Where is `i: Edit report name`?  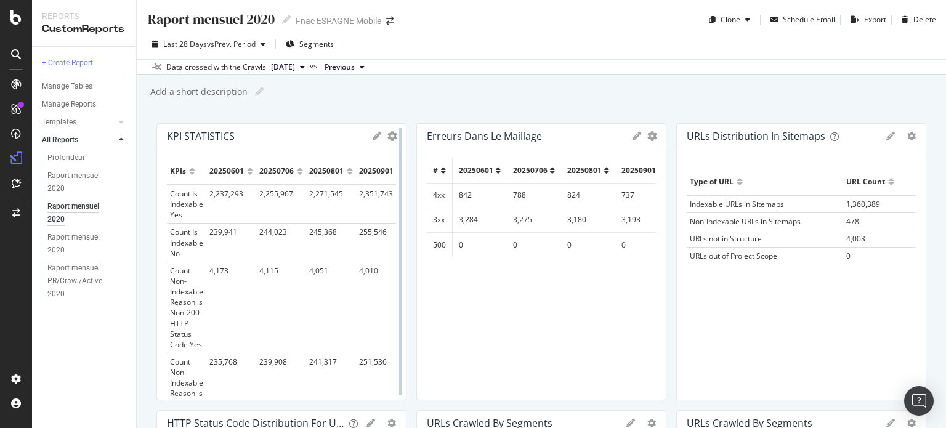
i: Edit report name is located at coordinates (286, 20).